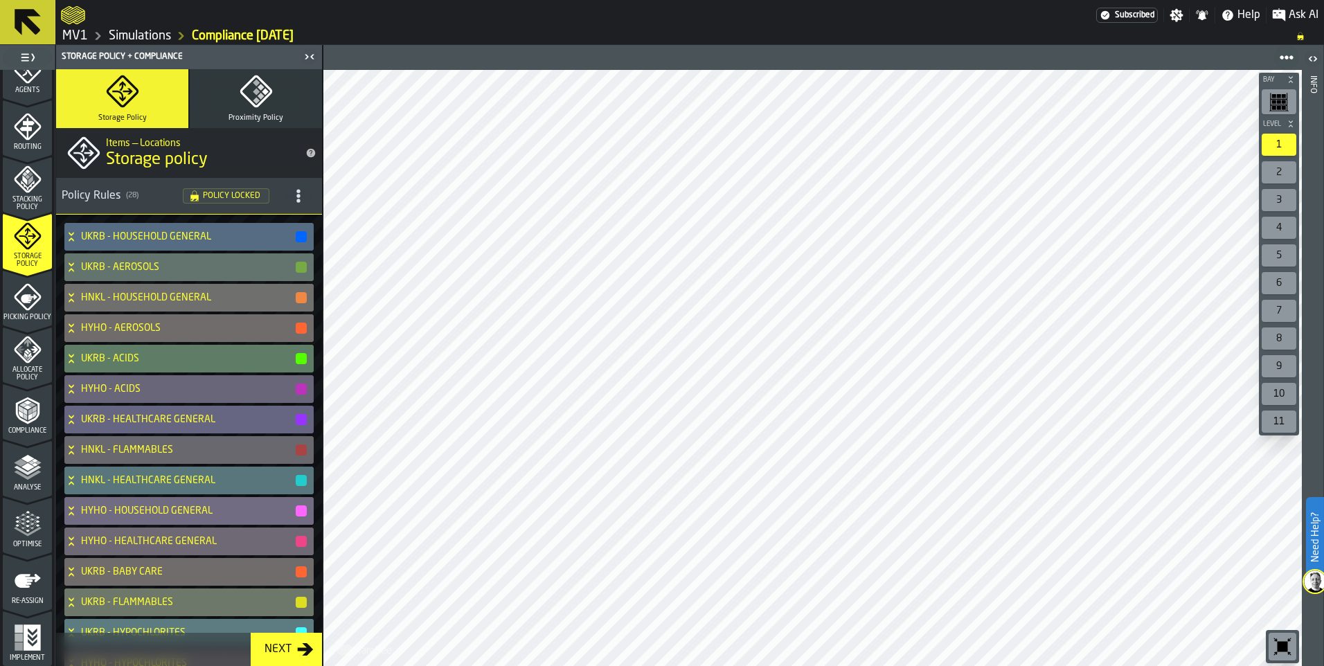 This screenshot has height=666, width=1324. Describe the element at coordinates (1279, 339) in the screenshot. I see `div: 8` at that location.